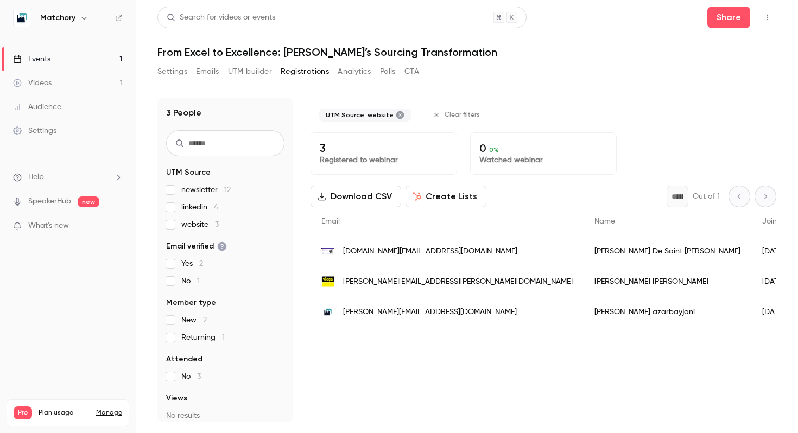 The width and height of the screenshot is (798, 433). I want to click on span: UTM Source: website, so click(360, 115).